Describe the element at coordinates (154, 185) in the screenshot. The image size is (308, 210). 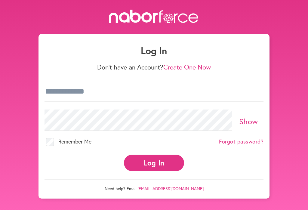
I see `p: Need help? Email` at that location.